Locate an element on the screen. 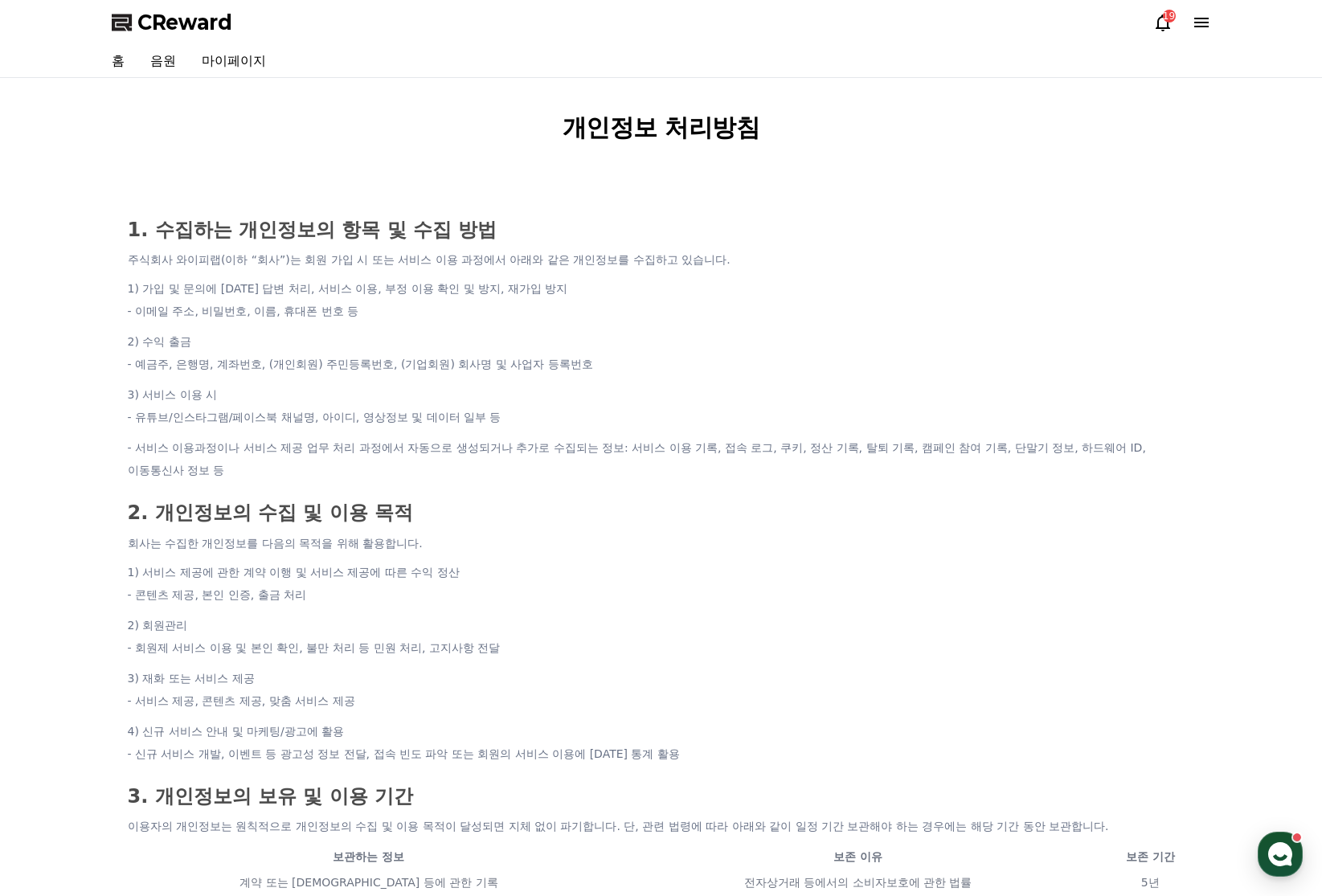 This screenshot has height=896, width=1322. li: 3) 서비스 이용 시 is located at coordinates (662, 433).